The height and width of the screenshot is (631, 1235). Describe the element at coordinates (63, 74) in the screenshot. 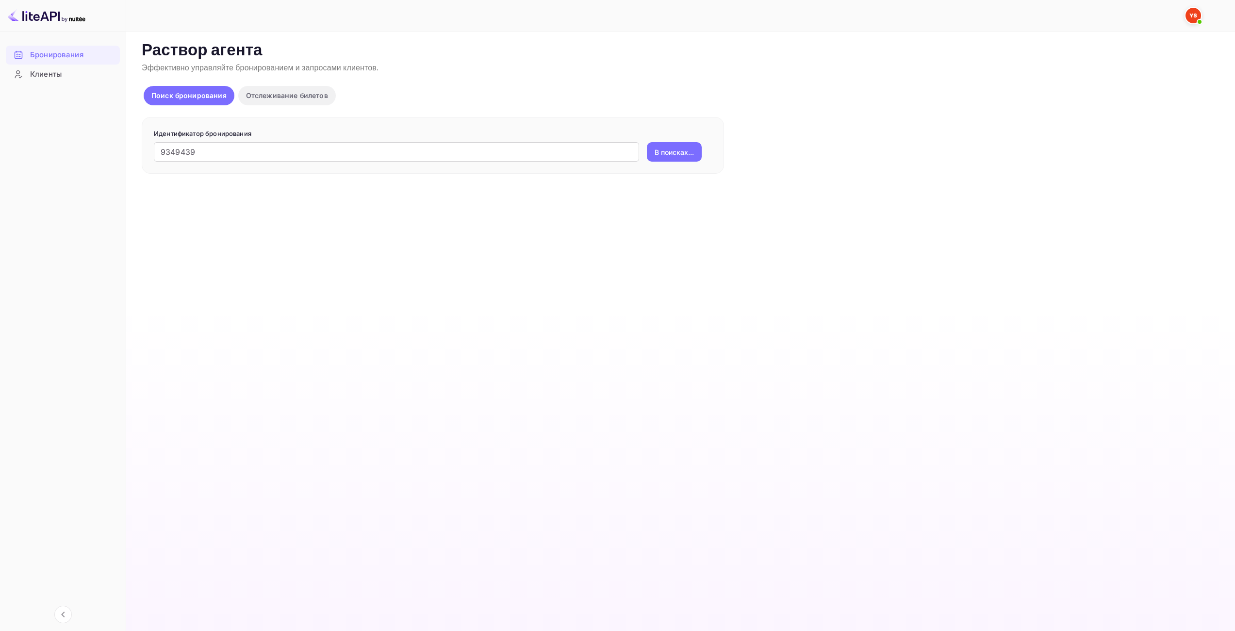

I see `a: Клиенты` at that location.